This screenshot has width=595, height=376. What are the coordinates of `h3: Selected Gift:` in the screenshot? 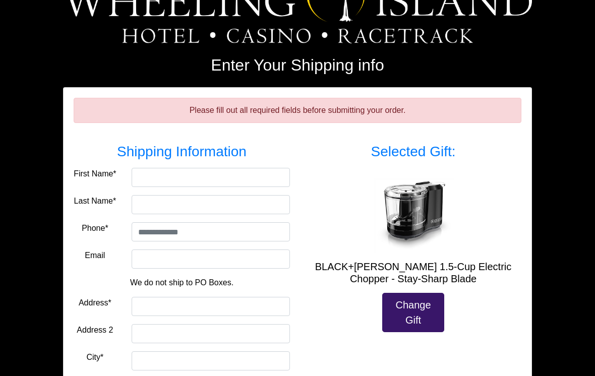 It's located at (413, 152).